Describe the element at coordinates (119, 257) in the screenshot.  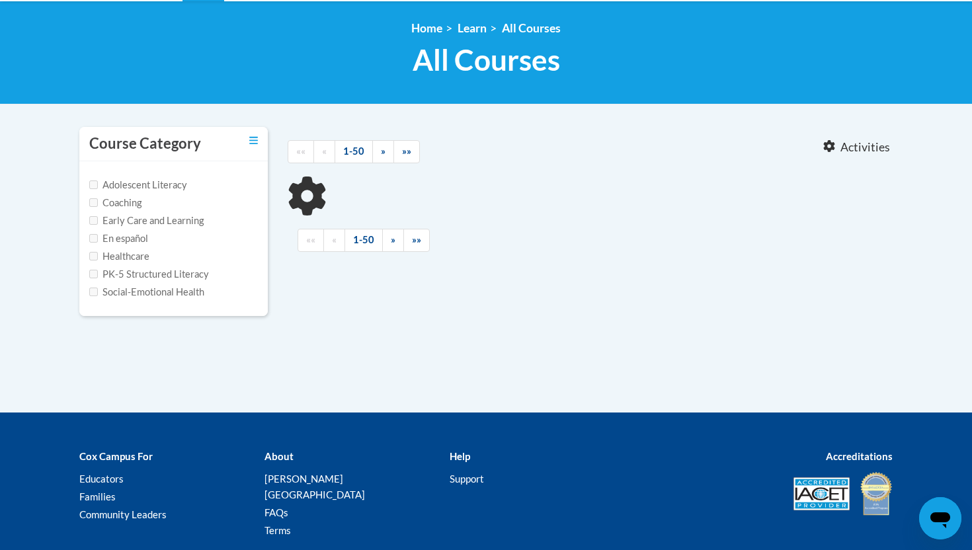
I see `label: Healthcare` at that location.